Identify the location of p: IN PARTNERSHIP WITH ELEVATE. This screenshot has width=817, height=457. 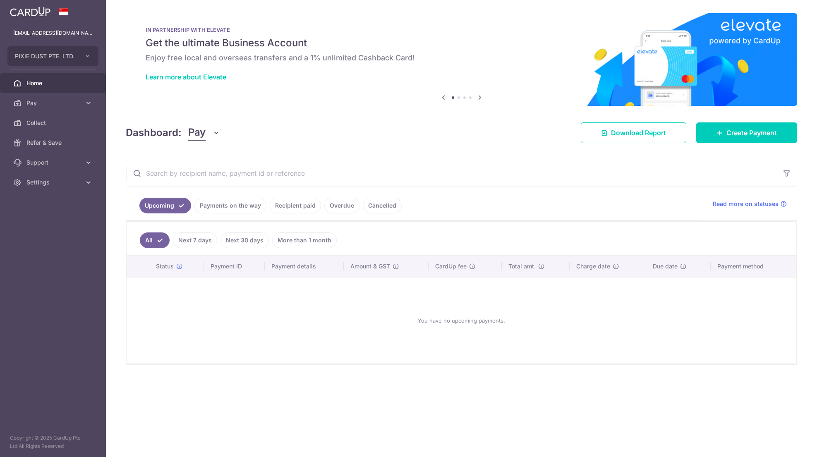
(461, 30).